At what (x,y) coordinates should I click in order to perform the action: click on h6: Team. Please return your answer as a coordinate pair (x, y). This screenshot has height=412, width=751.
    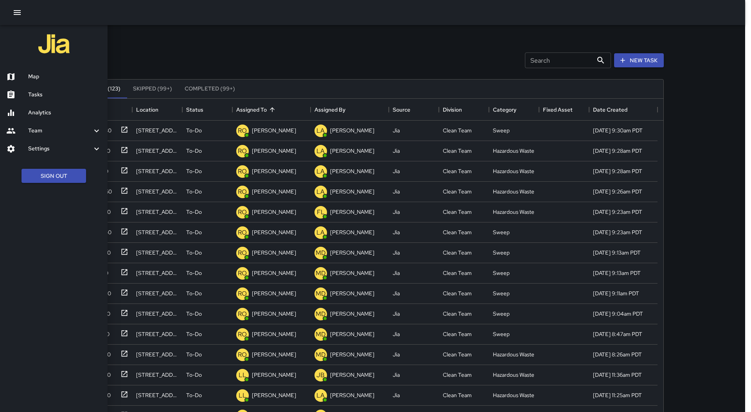
    Looking at the image, I should click on (60, 131).